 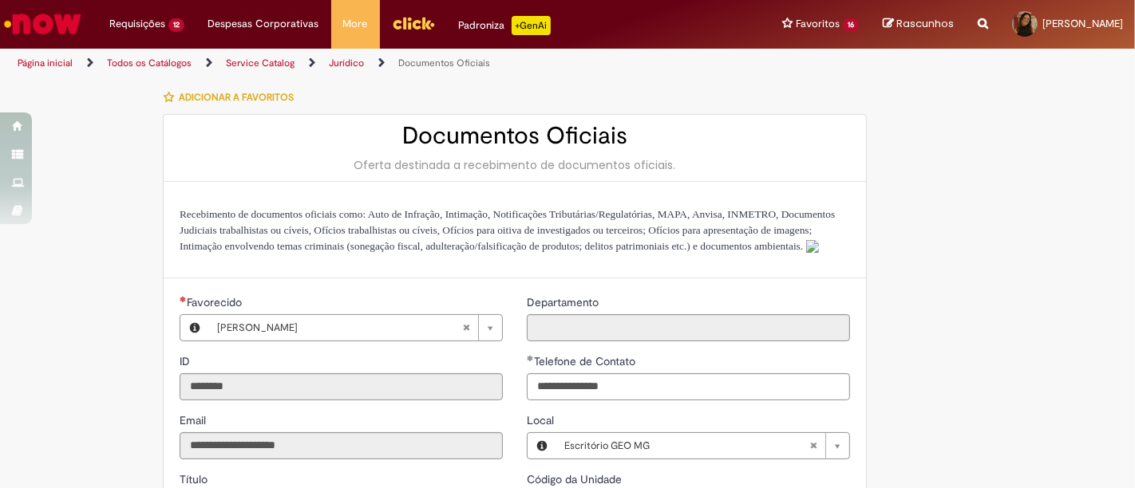 What do you see at coordinates (688, 387) in the screenshot?
I see `input: Telefone de Contato` at bounding box center [688, 387].